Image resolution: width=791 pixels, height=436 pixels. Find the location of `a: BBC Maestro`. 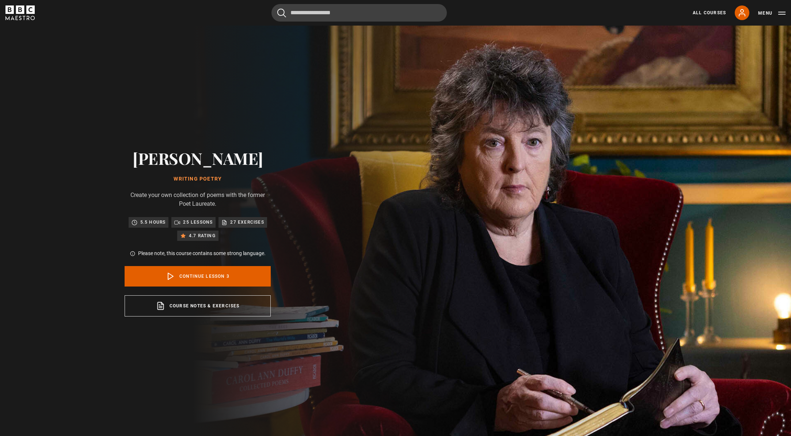

a: BBC Maestro is located at coordinates (20, 13).